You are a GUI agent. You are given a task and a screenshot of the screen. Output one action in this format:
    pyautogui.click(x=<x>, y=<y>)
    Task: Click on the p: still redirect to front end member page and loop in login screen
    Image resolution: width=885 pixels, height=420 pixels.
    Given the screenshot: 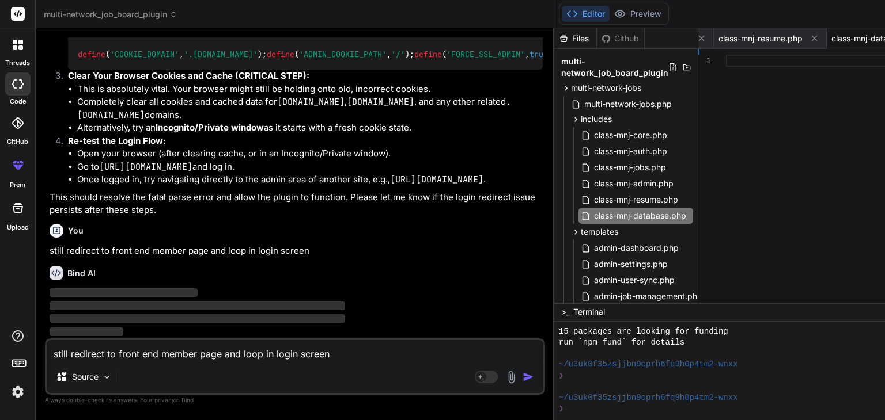 What is the action you would take?
    pyautogui.click(x=296, y=251)
    